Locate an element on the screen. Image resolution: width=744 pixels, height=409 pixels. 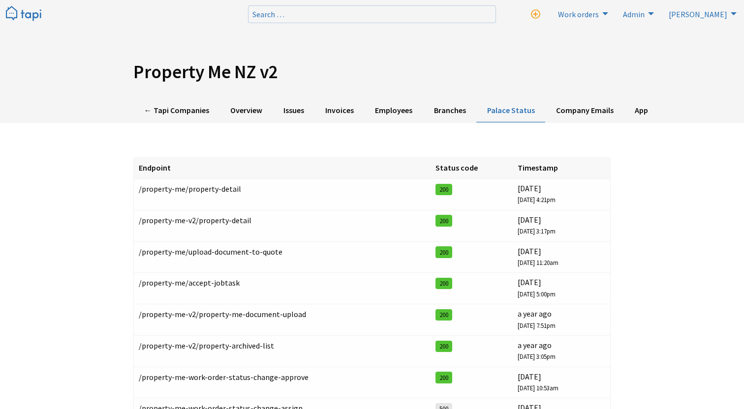
img: Tapi logo is located at coordinates (24, 14).